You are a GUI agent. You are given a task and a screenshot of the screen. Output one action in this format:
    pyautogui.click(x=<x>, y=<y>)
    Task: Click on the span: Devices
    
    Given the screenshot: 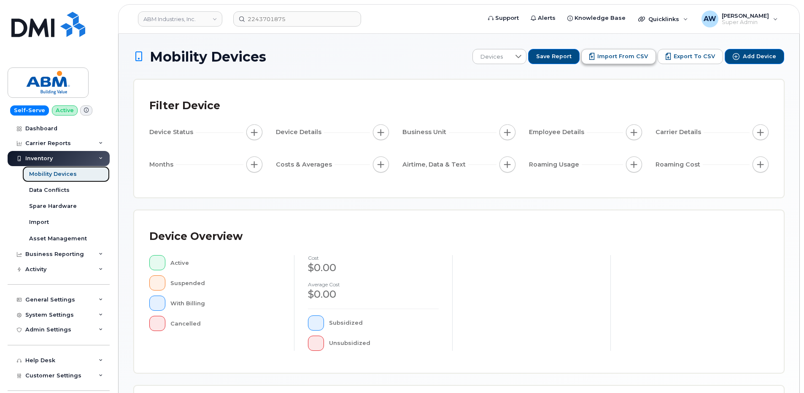 What is the action you would take?
    pyautogui.click(x=491, y=57)
    